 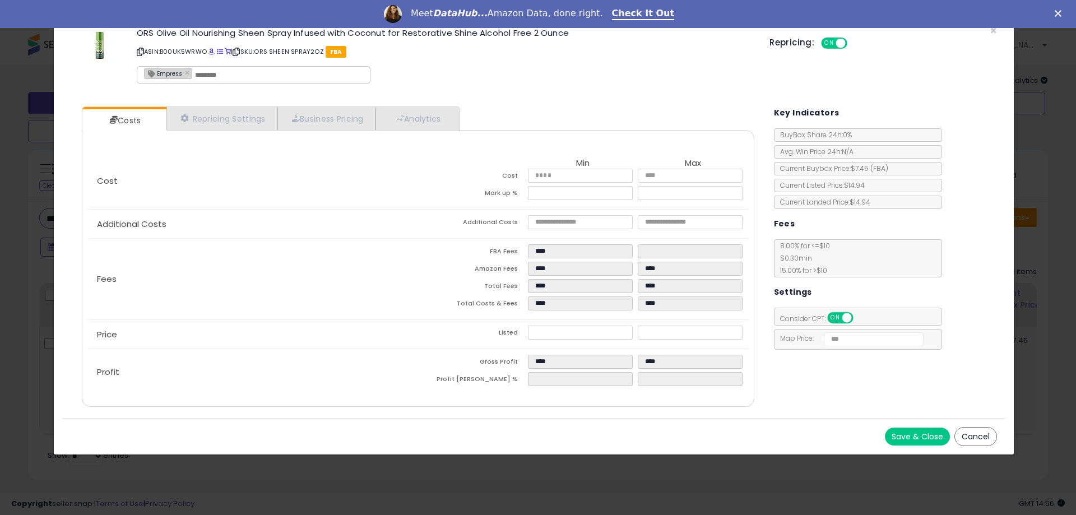 What do you see at coordinates (253, 224) in the screenshot?
I see `p: Additional Costs` at bounding box center [253, 224].